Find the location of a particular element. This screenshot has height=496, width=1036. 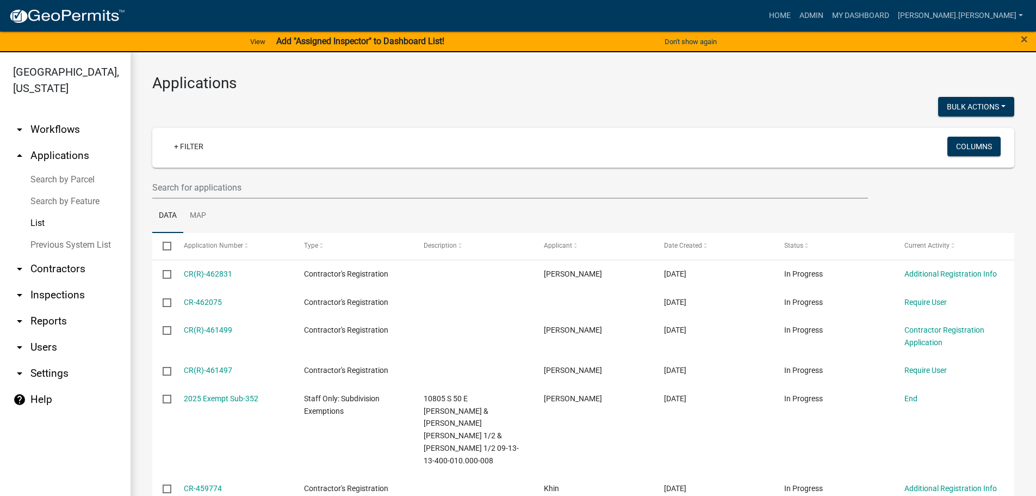

a: 2025 Exempt Sub-352 is located at coordinates (221, 398).